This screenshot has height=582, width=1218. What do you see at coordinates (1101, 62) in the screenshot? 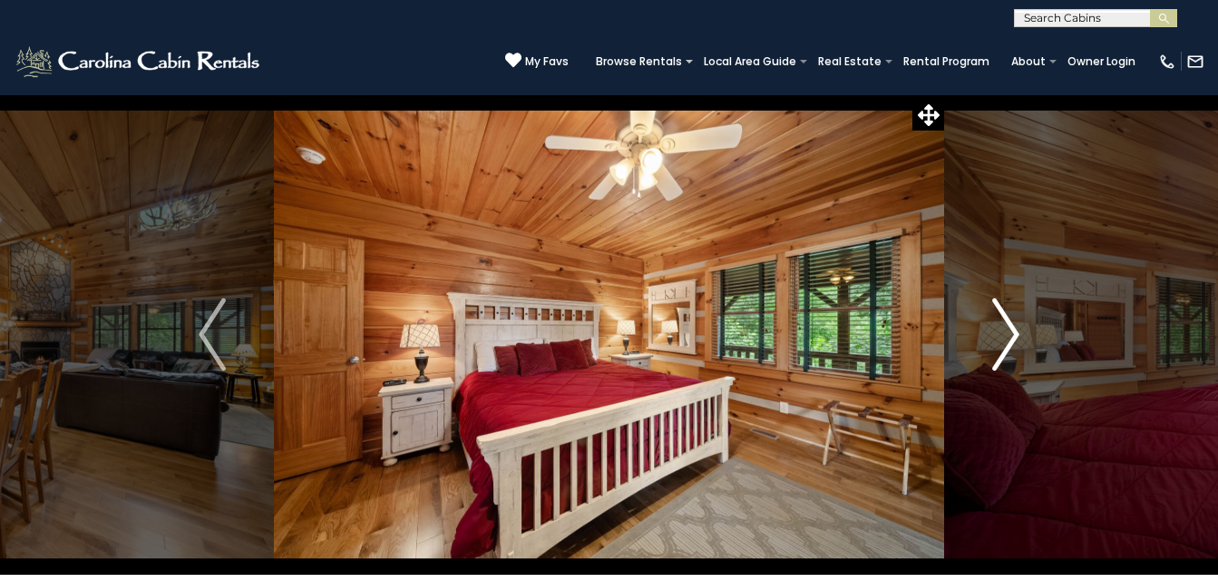
I see `a: Owner Login` at bounding box center [1101, 62].